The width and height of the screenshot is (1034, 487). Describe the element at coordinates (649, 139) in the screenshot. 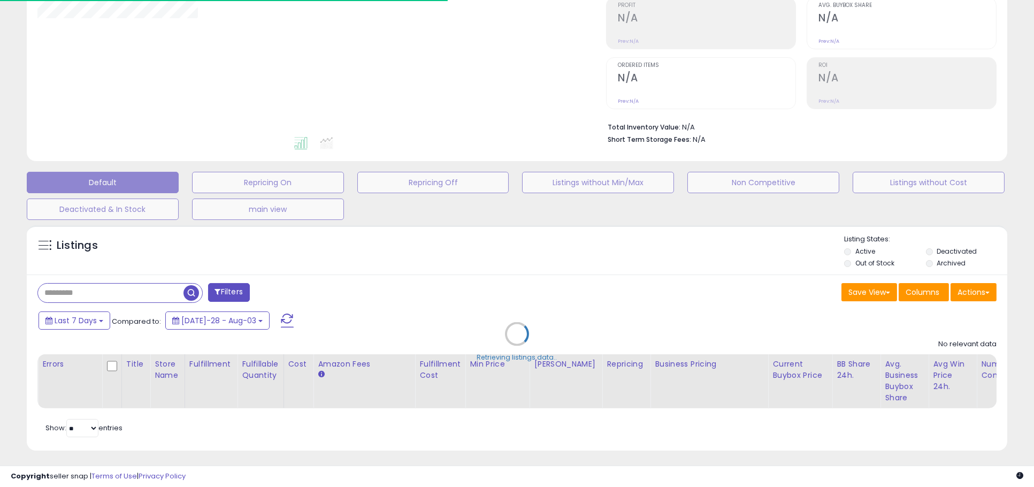

I see `b: Short Term Storage Fees:` at that location.